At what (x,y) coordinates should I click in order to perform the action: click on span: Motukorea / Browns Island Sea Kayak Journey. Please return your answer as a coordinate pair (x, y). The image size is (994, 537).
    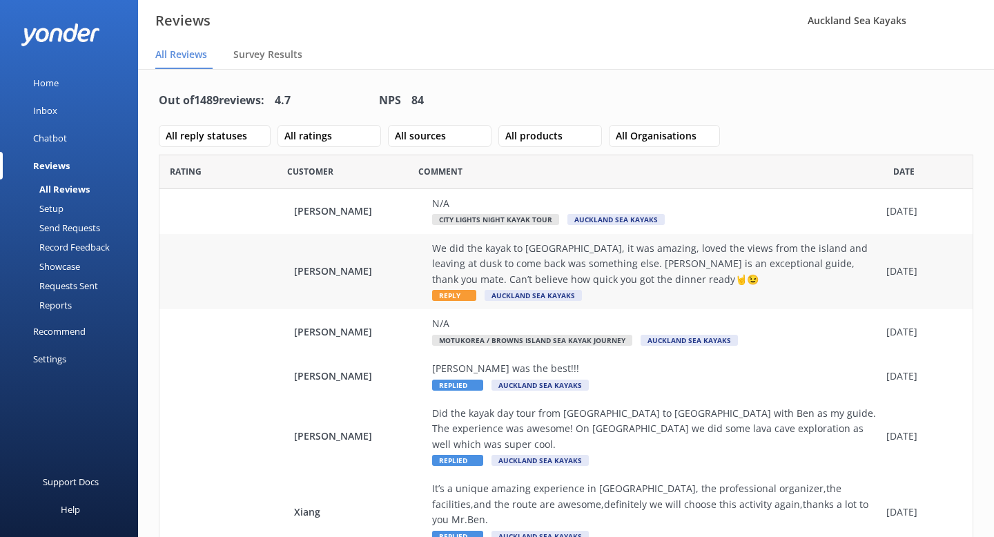
    Looking at the image, I should click on (532, 340).